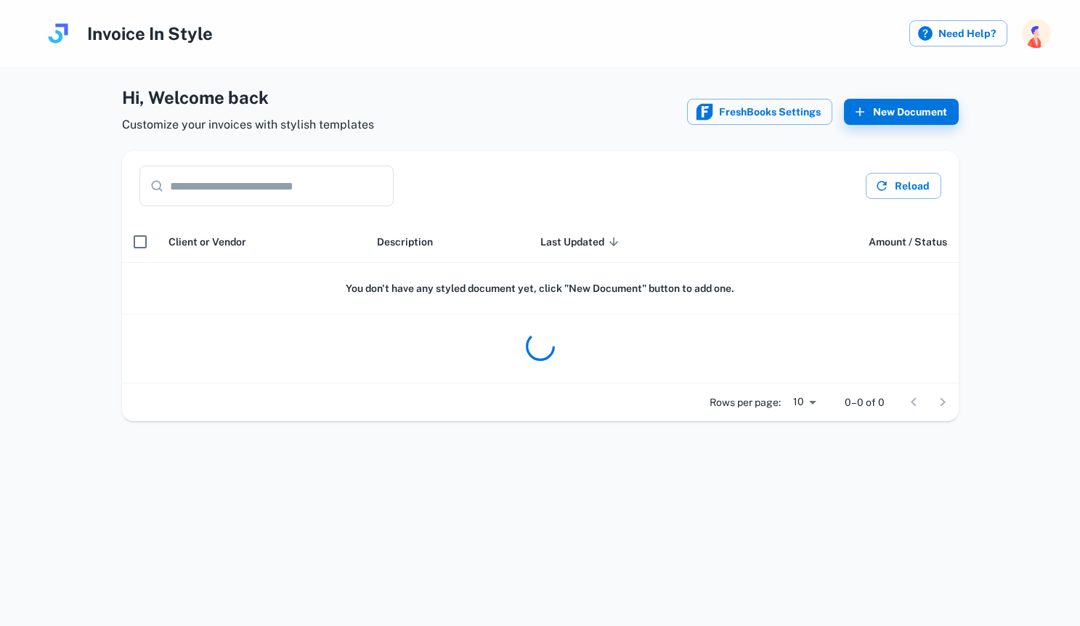 The height and width of the screenshot is (626, 1080). I want to click on h6: You don't have any styled document yet, click "New Document" button to add one., so click(541, 288).